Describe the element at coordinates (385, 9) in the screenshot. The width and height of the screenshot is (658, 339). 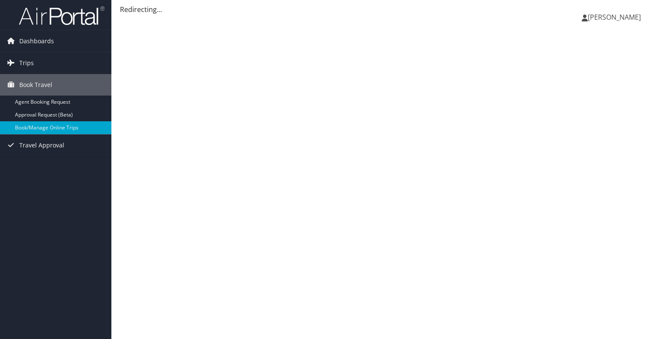
I see `div: Redirecting...` at that location.